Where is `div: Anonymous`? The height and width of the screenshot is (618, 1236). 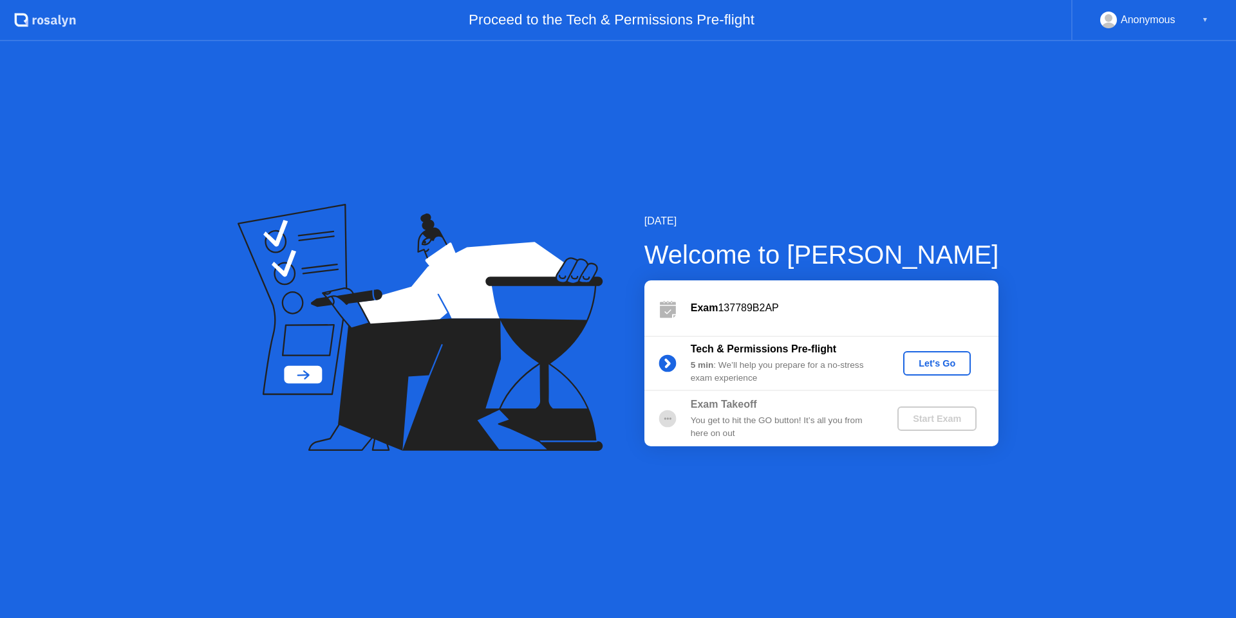
div: Anonymous is located at coordinates (1147, 20).